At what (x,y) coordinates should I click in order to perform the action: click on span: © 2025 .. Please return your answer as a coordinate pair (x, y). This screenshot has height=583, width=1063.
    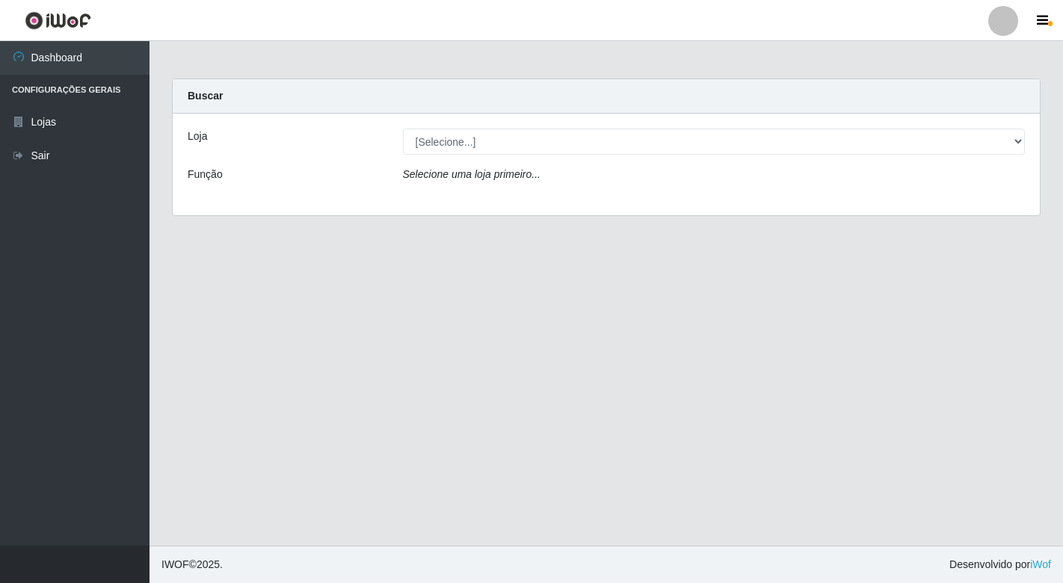
    Looking at the image, I should click on (192, 564).